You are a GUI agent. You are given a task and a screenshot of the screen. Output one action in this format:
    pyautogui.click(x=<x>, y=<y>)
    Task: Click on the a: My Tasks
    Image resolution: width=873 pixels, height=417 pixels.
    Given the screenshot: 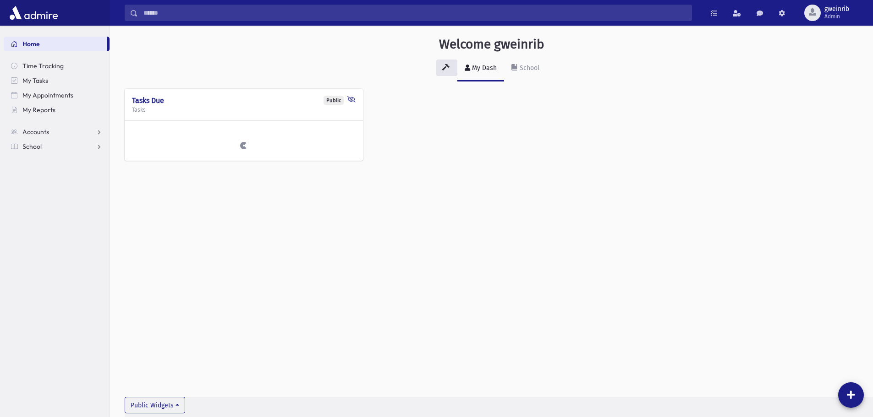 What is the action you would take?
    pyautogui.click(x=56, y=81)
    